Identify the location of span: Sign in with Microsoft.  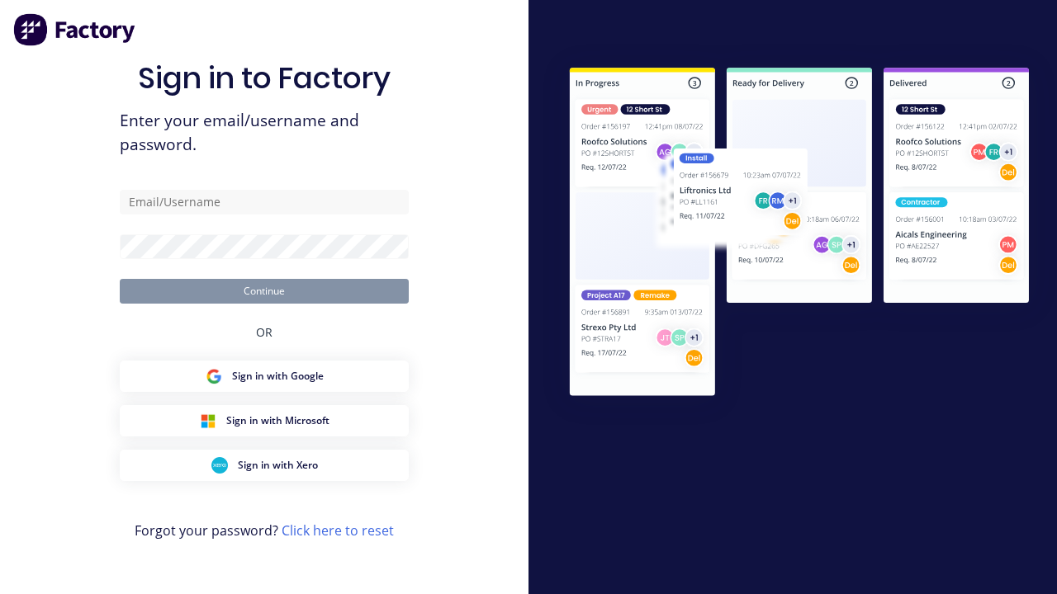
(277, 421).